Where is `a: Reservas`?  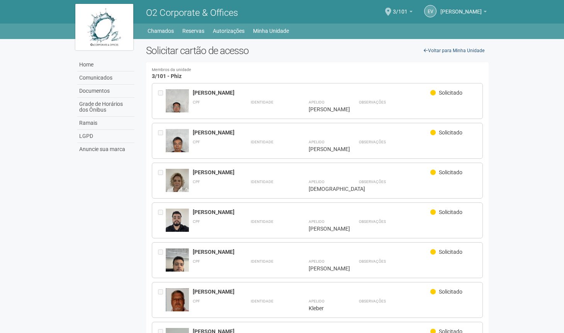 a: Reservas is located at coordinates (193, 31).